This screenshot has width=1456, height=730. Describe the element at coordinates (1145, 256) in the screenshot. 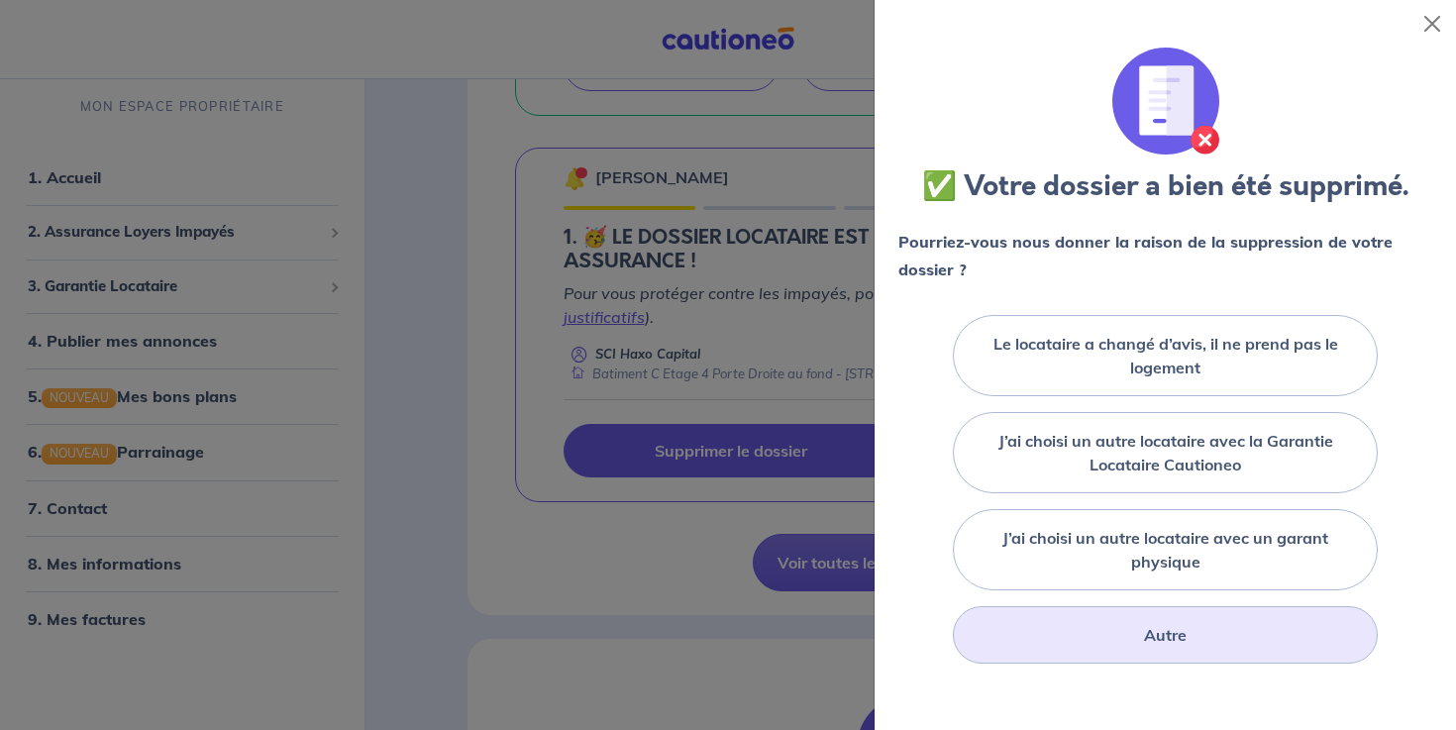

I see `strong: Pourriez-vous nous donner la raison de la suppression de votre dossier ?` at that location.